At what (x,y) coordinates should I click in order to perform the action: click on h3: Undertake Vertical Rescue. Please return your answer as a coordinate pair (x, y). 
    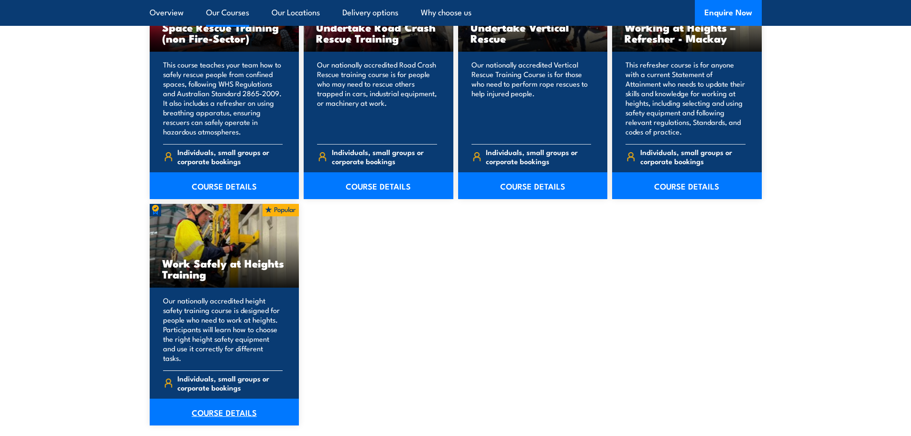
    Looking at the image, I should click on (533, 33).